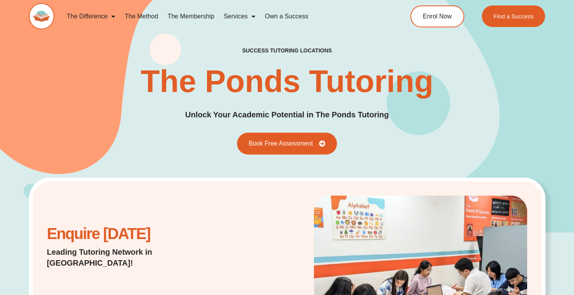  Describe the element at coordinates (191, 16) in the screenshot. I see `a: The Membership` at that location.